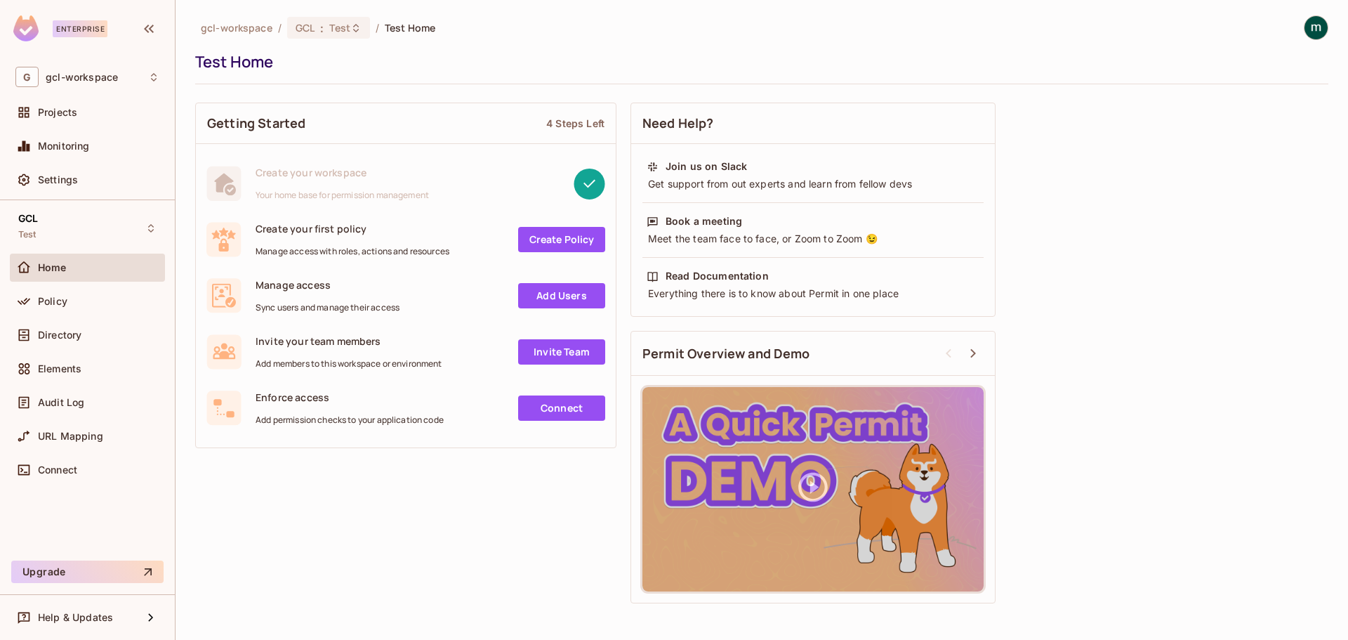  I want to click on span: Your home base for permission management, so click(342, 195).